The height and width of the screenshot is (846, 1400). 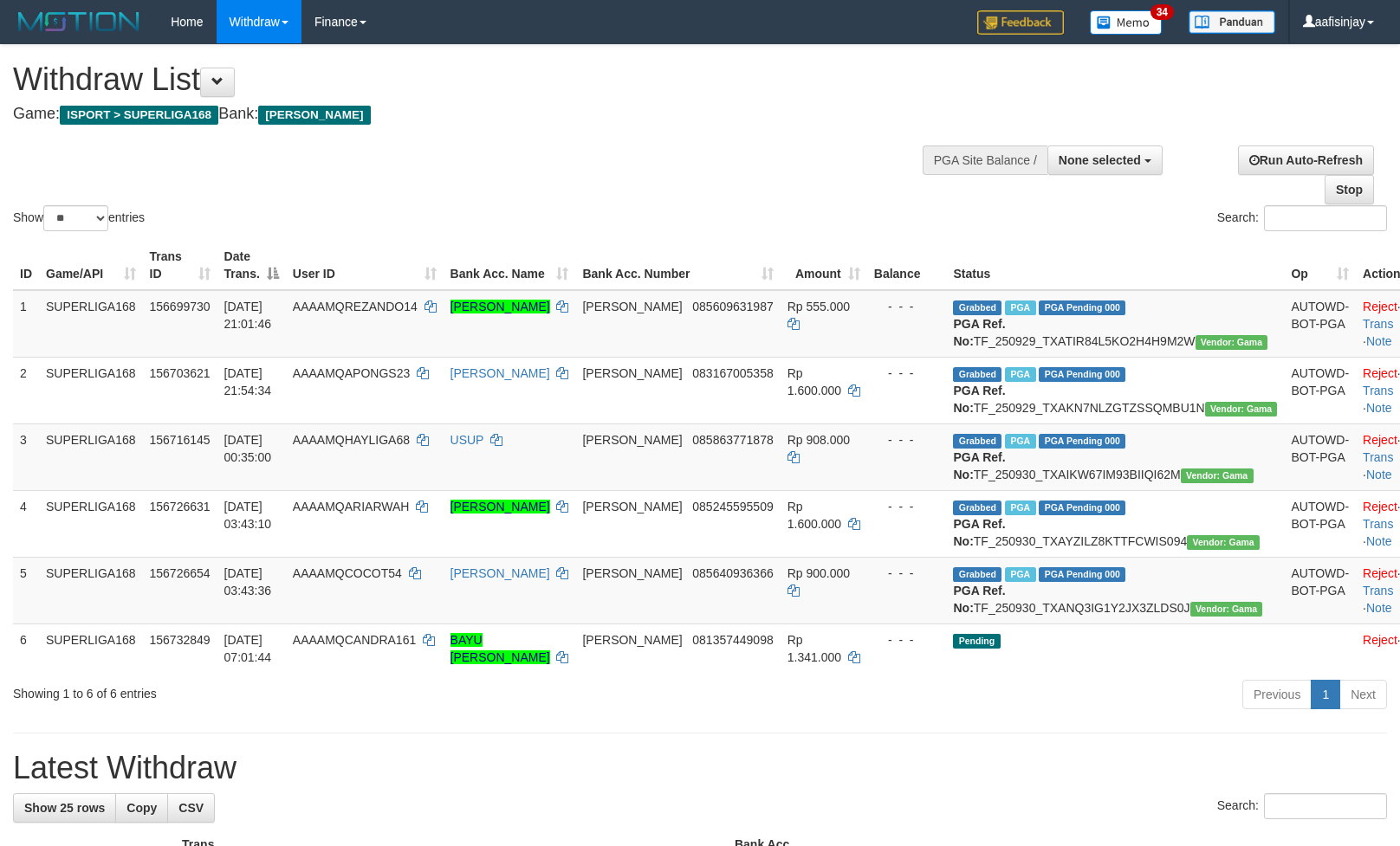 What do you see at coordinates (1162, 12) in the screenshot?
I see `span: 34` at bounding box center [1162, 12].